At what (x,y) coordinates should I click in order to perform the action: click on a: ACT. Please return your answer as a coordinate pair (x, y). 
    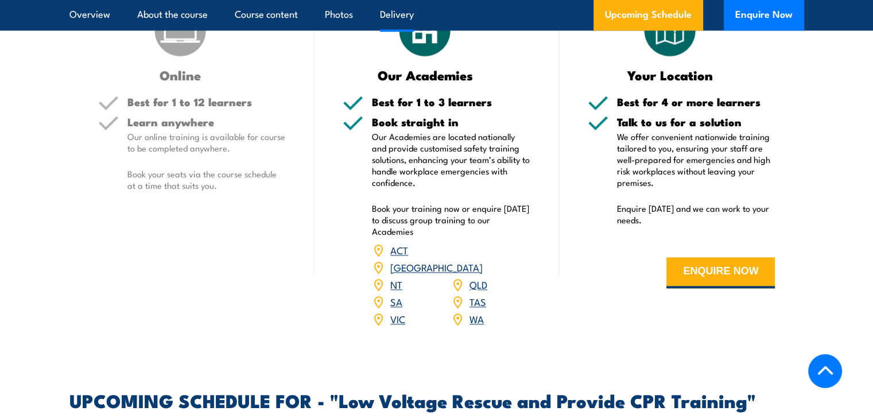
    Looking at the image, I should click on (399, 250).